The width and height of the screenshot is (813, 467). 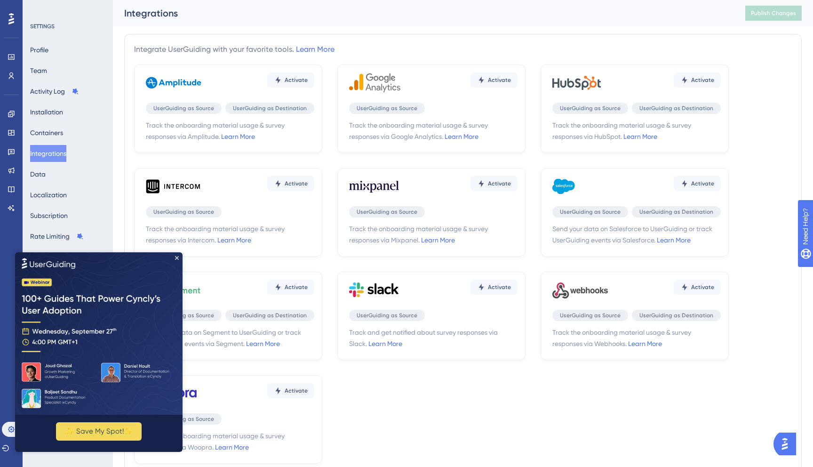 What do you see at coordinates (40, 8) in the screenshot?
I see `span: Need Help?` at bounding box center [40, 8].